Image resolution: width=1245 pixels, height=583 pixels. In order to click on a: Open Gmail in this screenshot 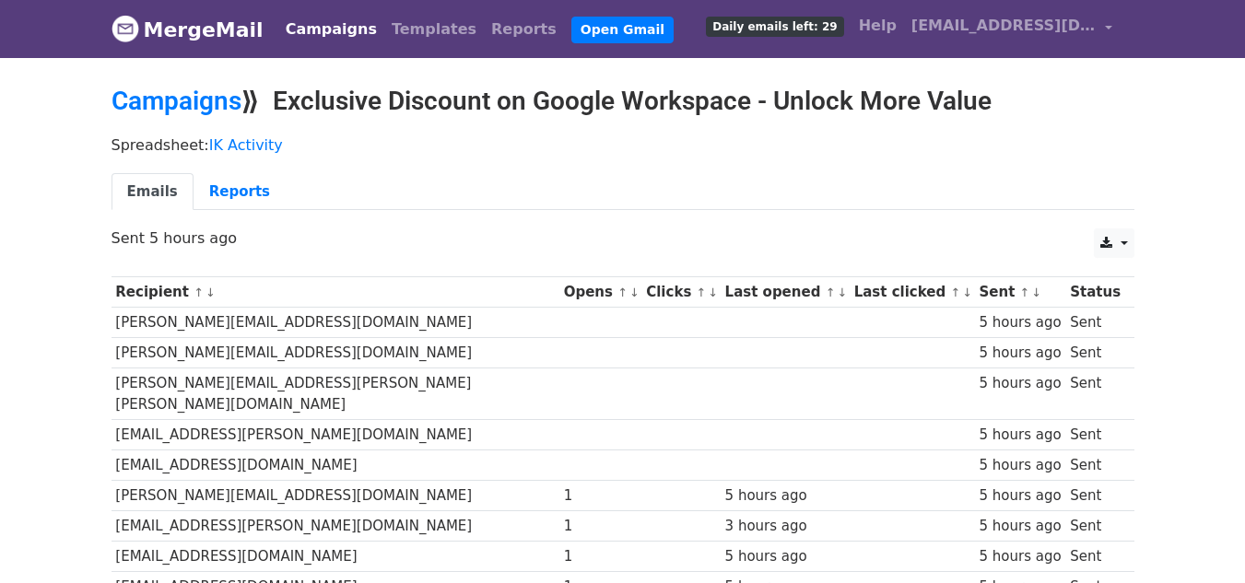, I will do `click(622, 29)`.